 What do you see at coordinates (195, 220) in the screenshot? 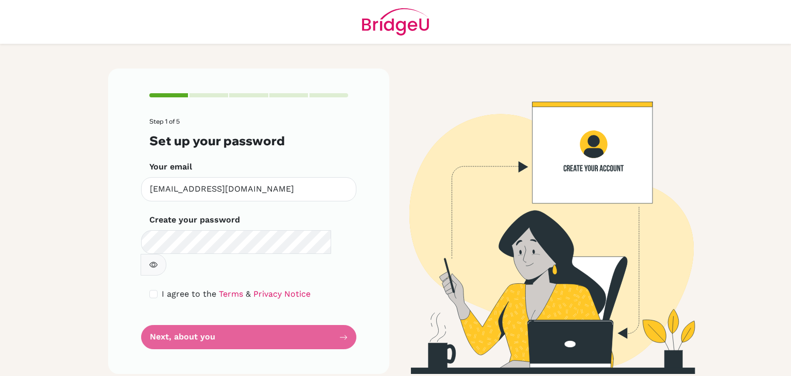
I see `label: Create your password` at bounding box center [195, 220].